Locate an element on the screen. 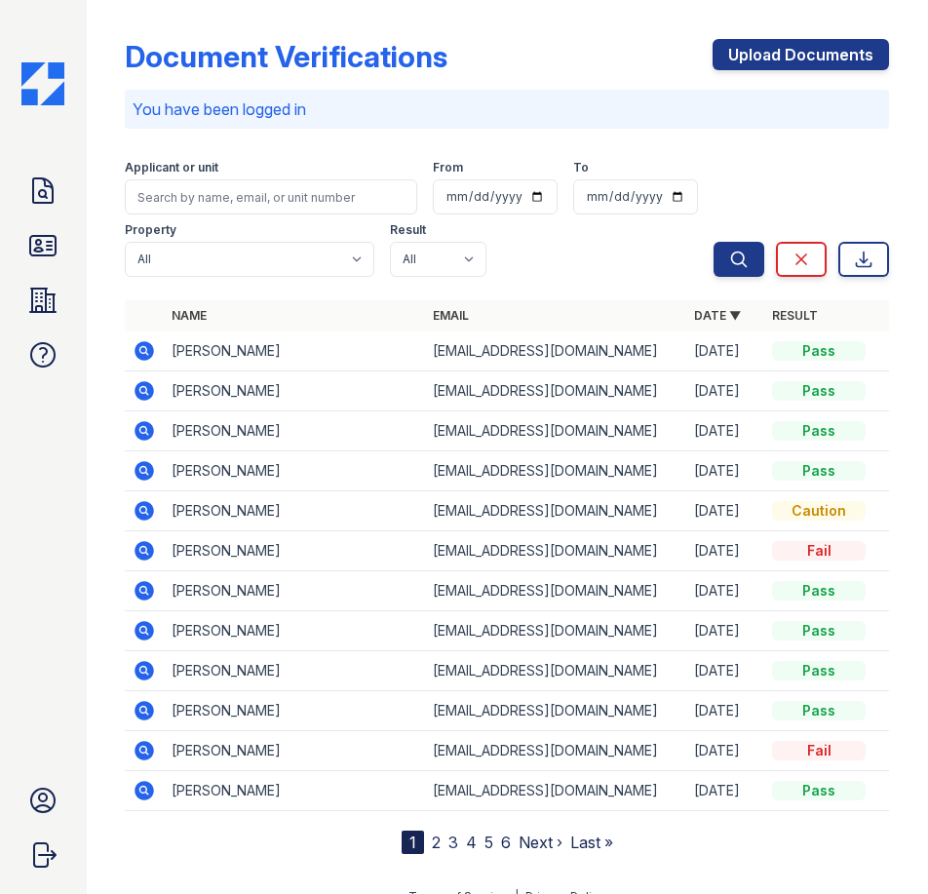 This screenshot has width=928, height=894. a: 4 is located at coordinates (471, 842).